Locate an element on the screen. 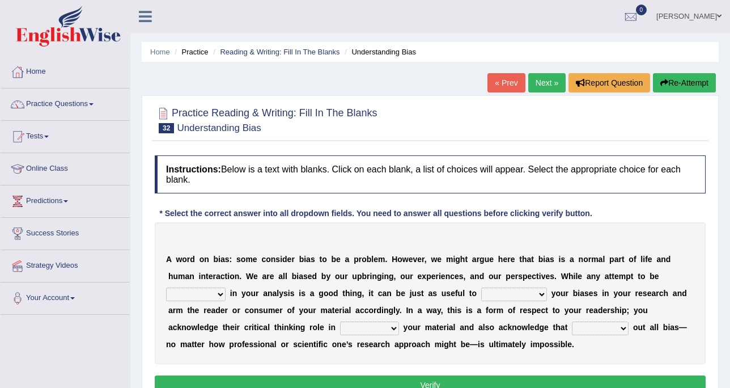  a: Practice Questions is located at coordinates (65, 103).